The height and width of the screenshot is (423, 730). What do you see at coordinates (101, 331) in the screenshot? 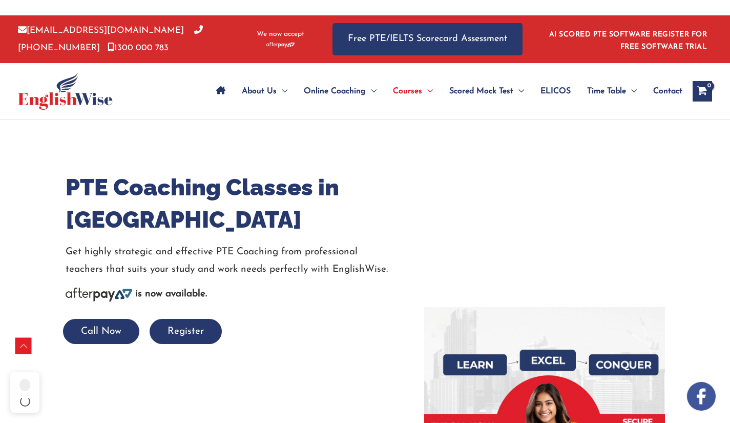
I see `a: Call Now` at bounding box center [101, 331].